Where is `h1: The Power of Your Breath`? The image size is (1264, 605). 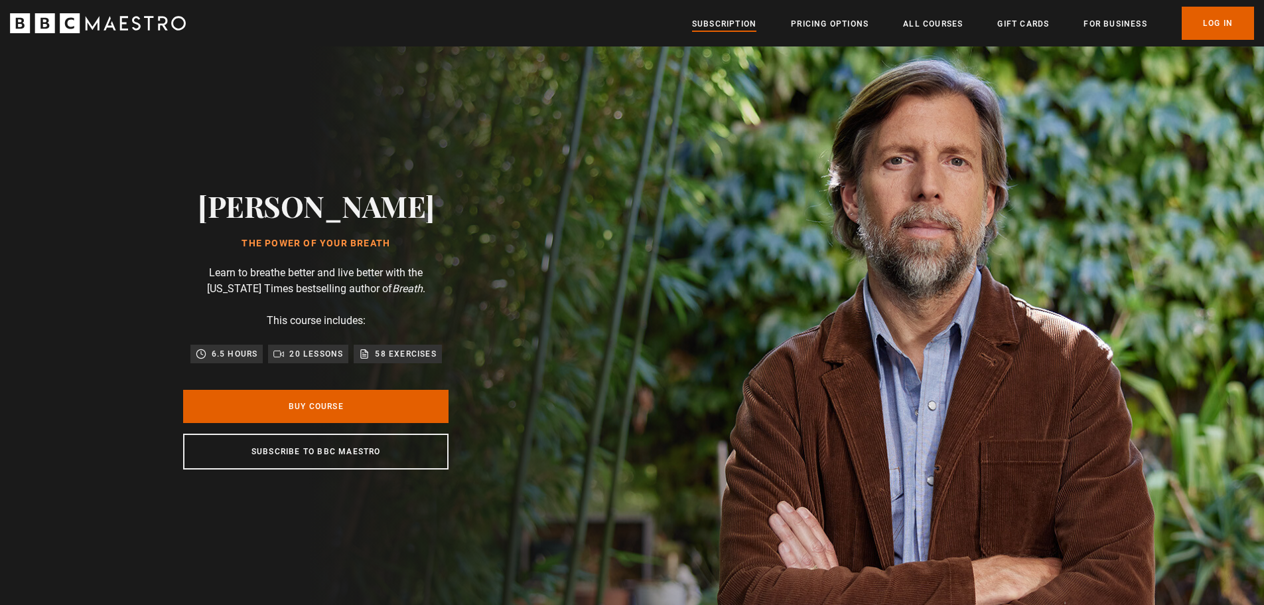 h1: The Power of Your Breath is located at coordinates (316, 244).